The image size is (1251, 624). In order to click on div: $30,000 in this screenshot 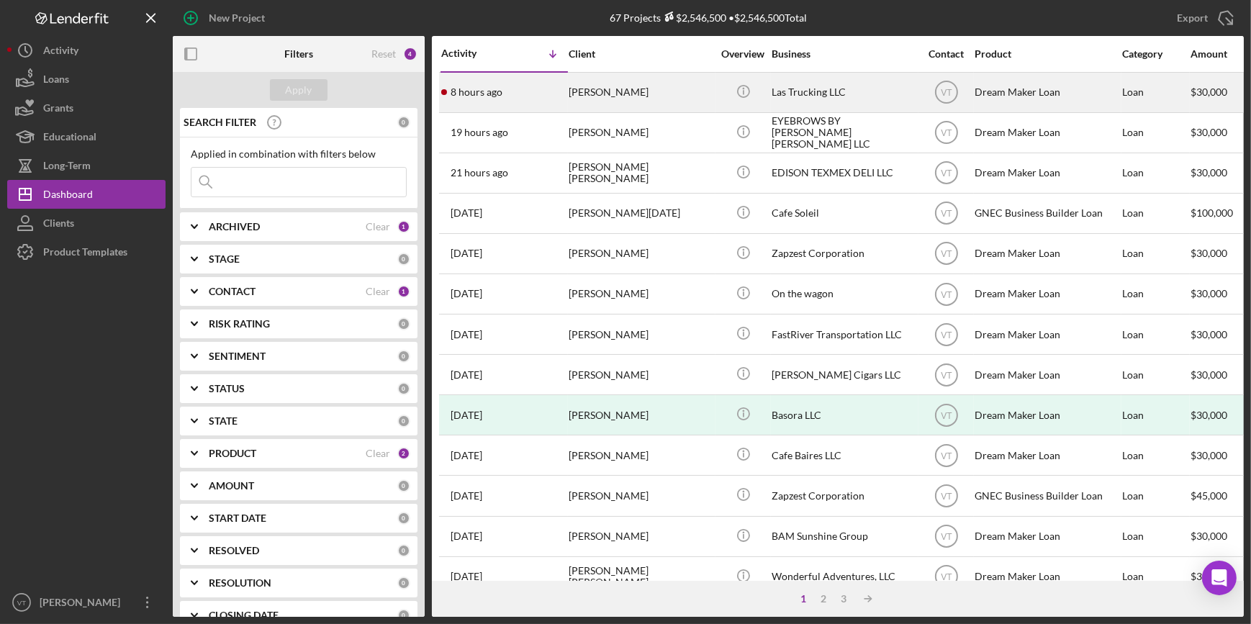, I will do `click(1217, 414)`.